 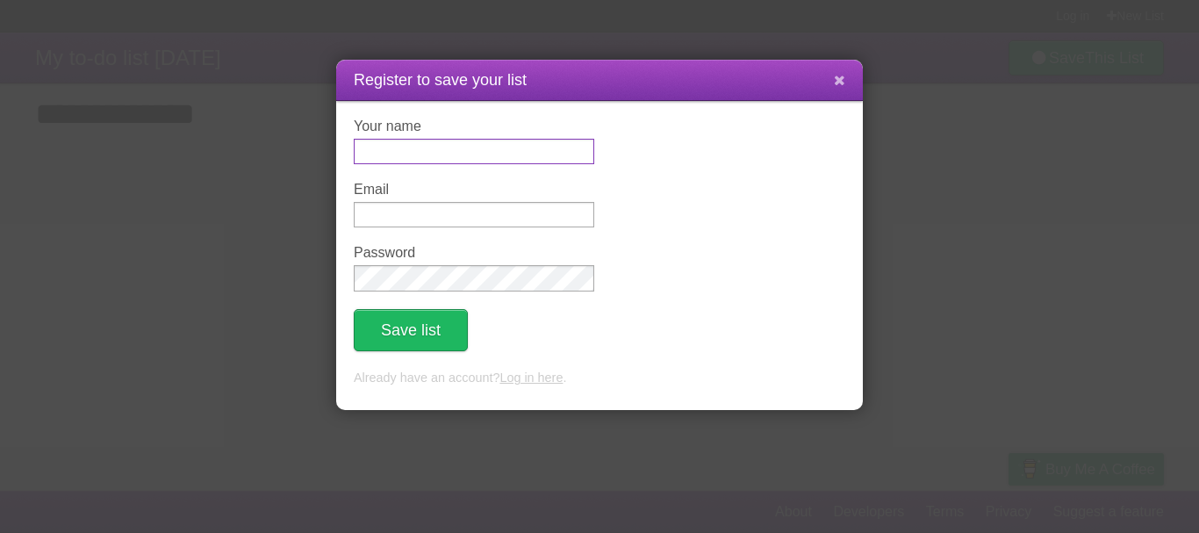 I want to click on label: Email, so click(x=474, y=190).